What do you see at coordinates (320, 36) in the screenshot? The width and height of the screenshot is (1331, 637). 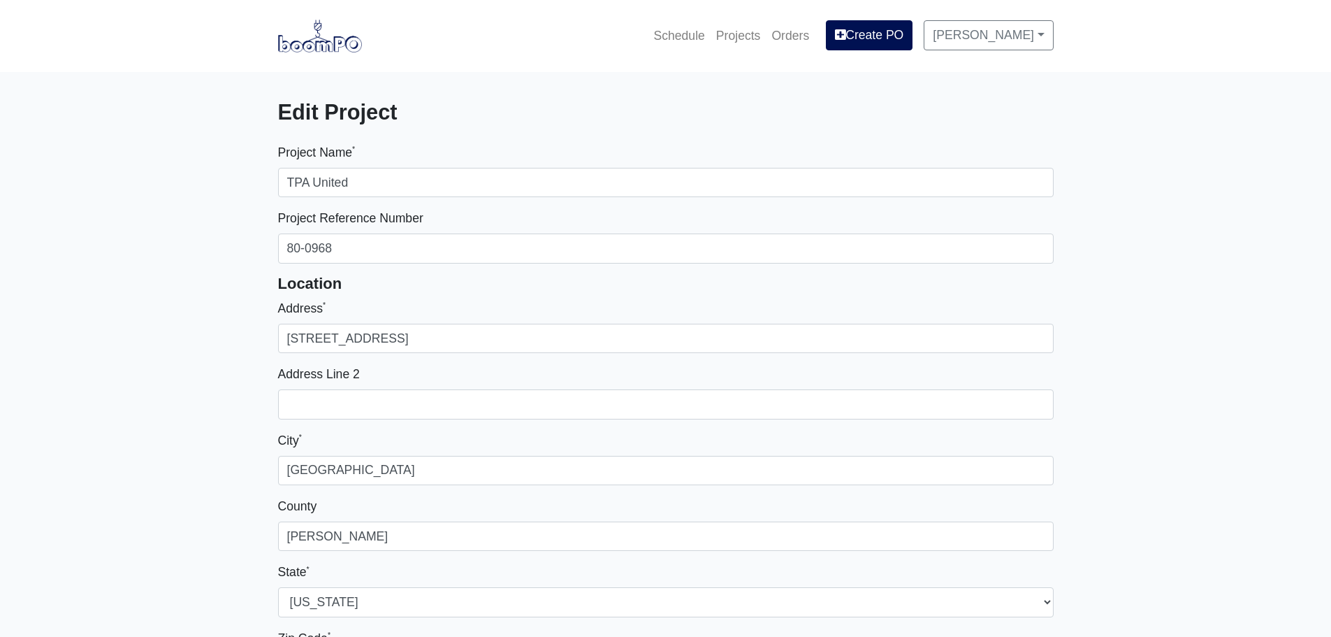 I see `img: boomPO` at bounding box center [320, 36].